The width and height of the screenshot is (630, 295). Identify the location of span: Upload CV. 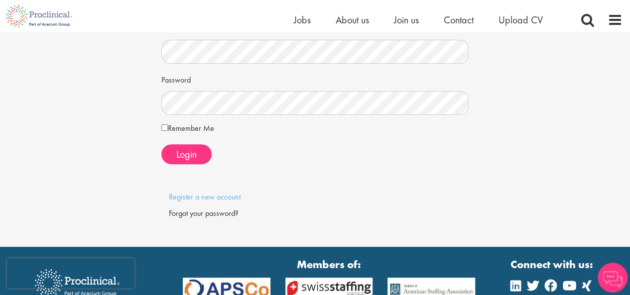
(520, 20).